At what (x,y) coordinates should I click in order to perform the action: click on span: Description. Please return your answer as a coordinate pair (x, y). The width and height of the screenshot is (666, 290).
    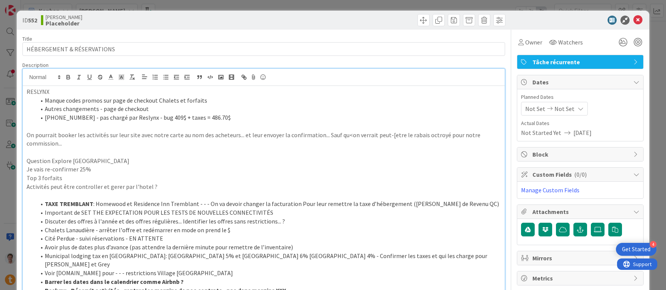
    Looking at the image, I should click on (35, 65).